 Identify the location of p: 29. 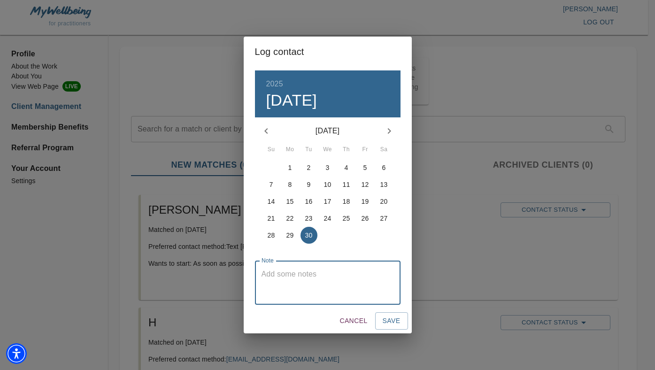
(290, 235).